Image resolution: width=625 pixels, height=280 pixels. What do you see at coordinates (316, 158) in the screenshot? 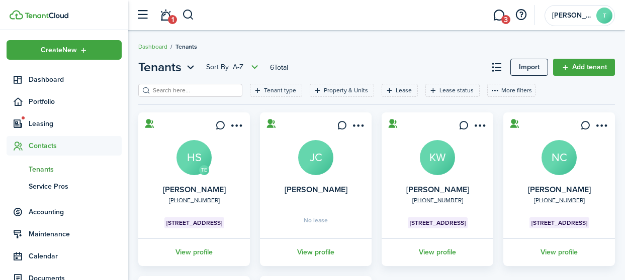
I see `avatar-text: JC` at bounding box center [316, 158].